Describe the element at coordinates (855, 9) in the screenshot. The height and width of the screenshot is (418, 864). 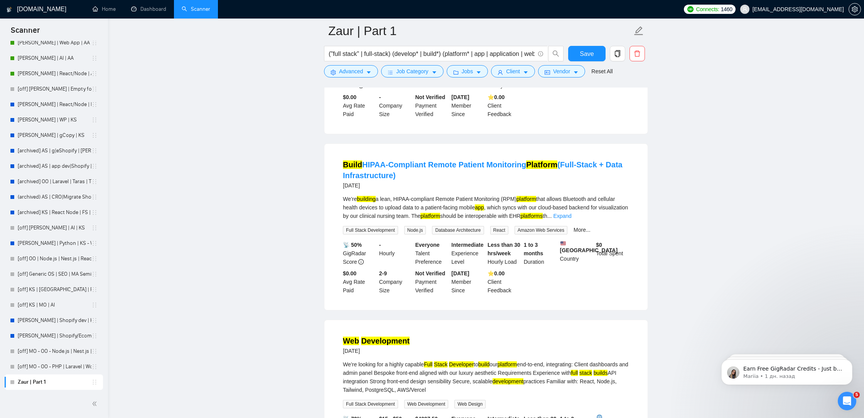
I see `button: setting` at that location.